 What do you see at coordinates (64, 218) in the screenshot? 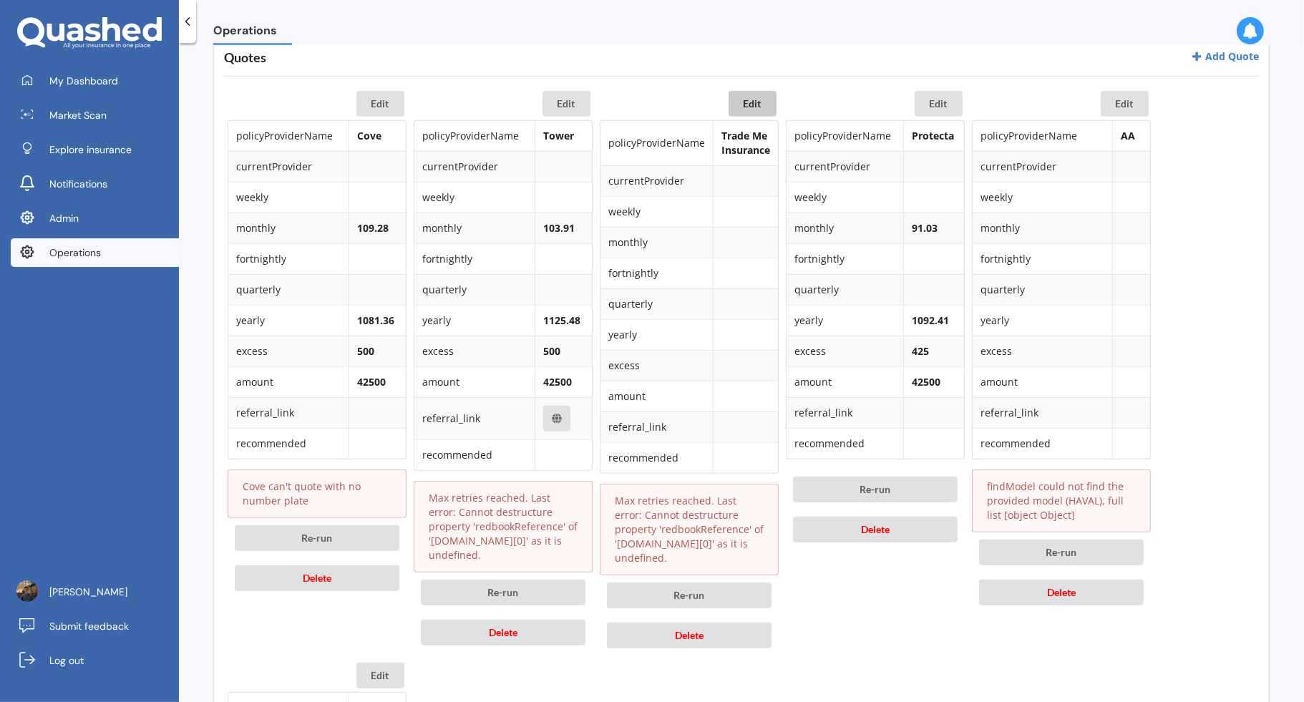
I see `span: Admin` at bounding box center [64, 218].